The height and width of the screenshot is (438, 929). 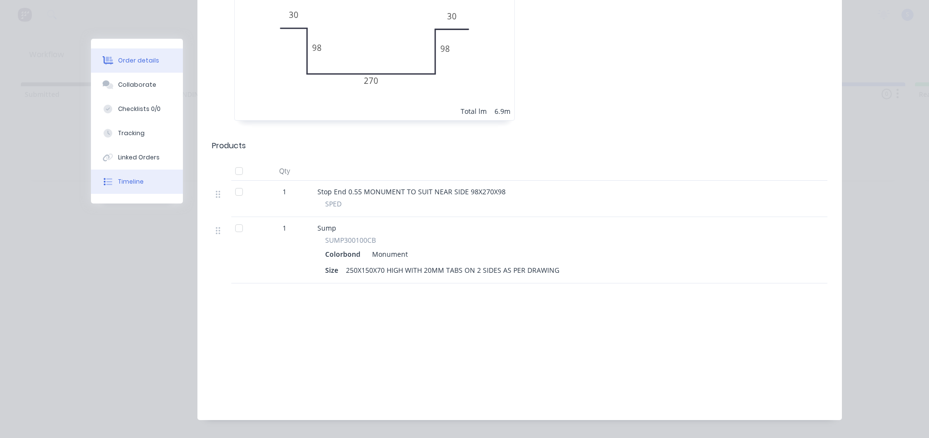 What do you see at coordinates (131, 133) in the screenshot?
I see `div: Tracking` at bounding box center [131, 133].